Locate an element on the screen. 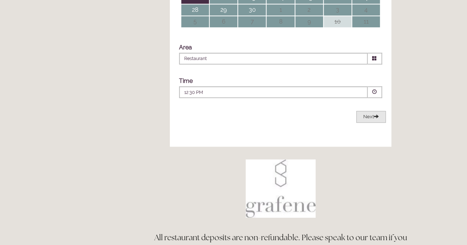 The height and width of the screenshot is (245, 467). label: Area is located at coordinates (185, 47).